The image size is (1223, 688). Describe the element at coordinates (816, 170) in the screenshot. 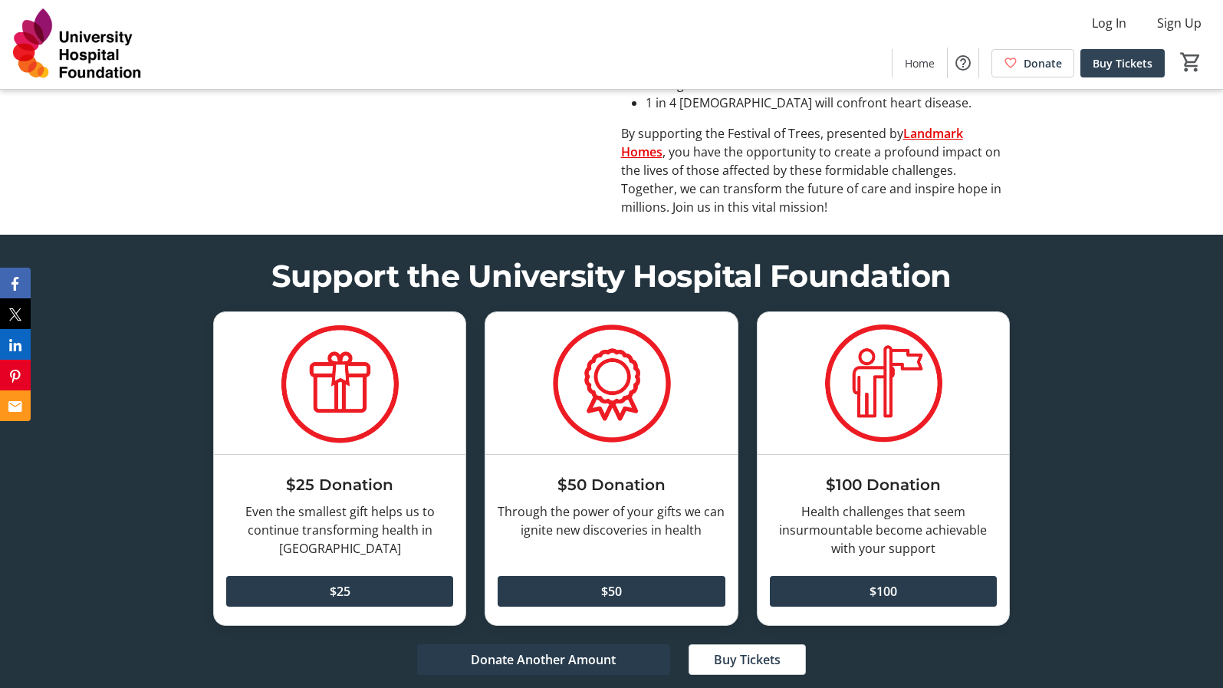

I see `p: By supporting the Festival of Trees, presented by , you have the opportunity to create a profound...` at that location.